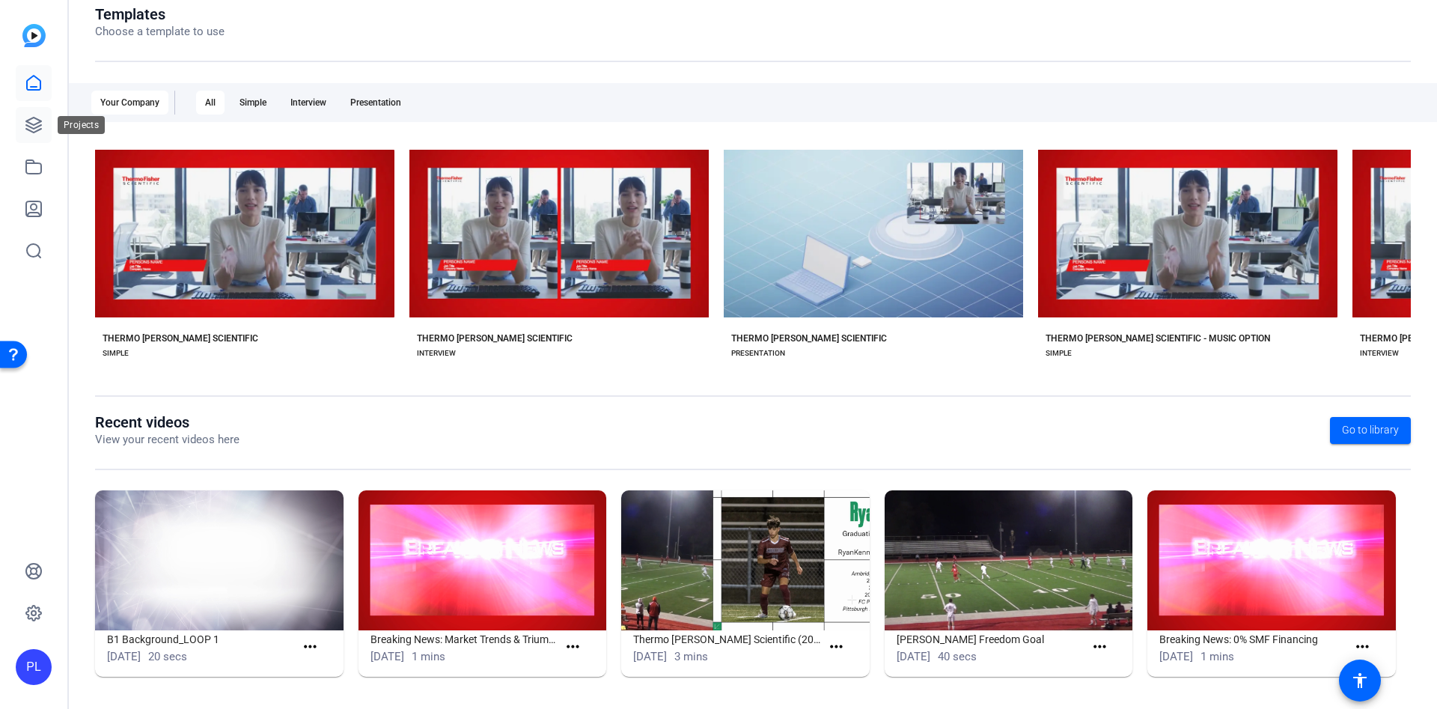 This screenshot has height=709, width=1437. Describe the element at coordinates (81, 125) in the screenshot. I see `div: Projects` at that location.